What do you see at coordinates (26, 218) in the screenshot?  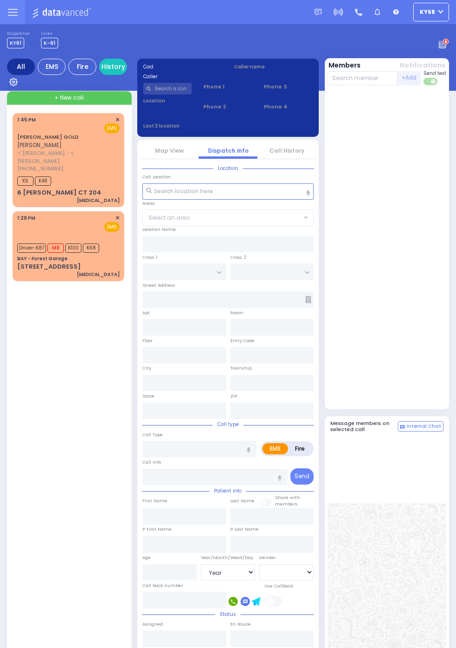 I see `span: 1:29 PM` at bounding box center [26, 218].